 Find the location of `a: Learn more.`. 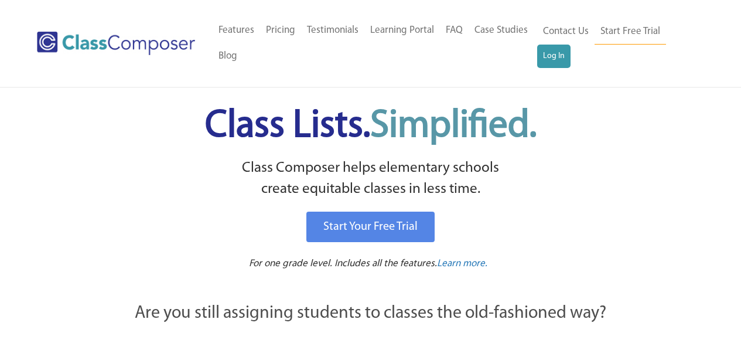

a: Learn more. is located at coordinates (462, 264).